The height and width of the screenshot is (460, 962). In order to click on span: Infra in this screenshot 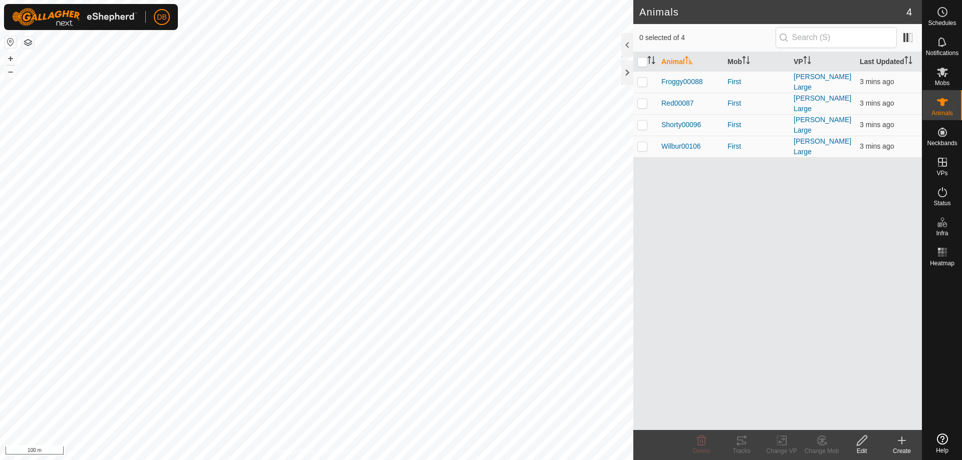, I will do `click(942, 233)`.